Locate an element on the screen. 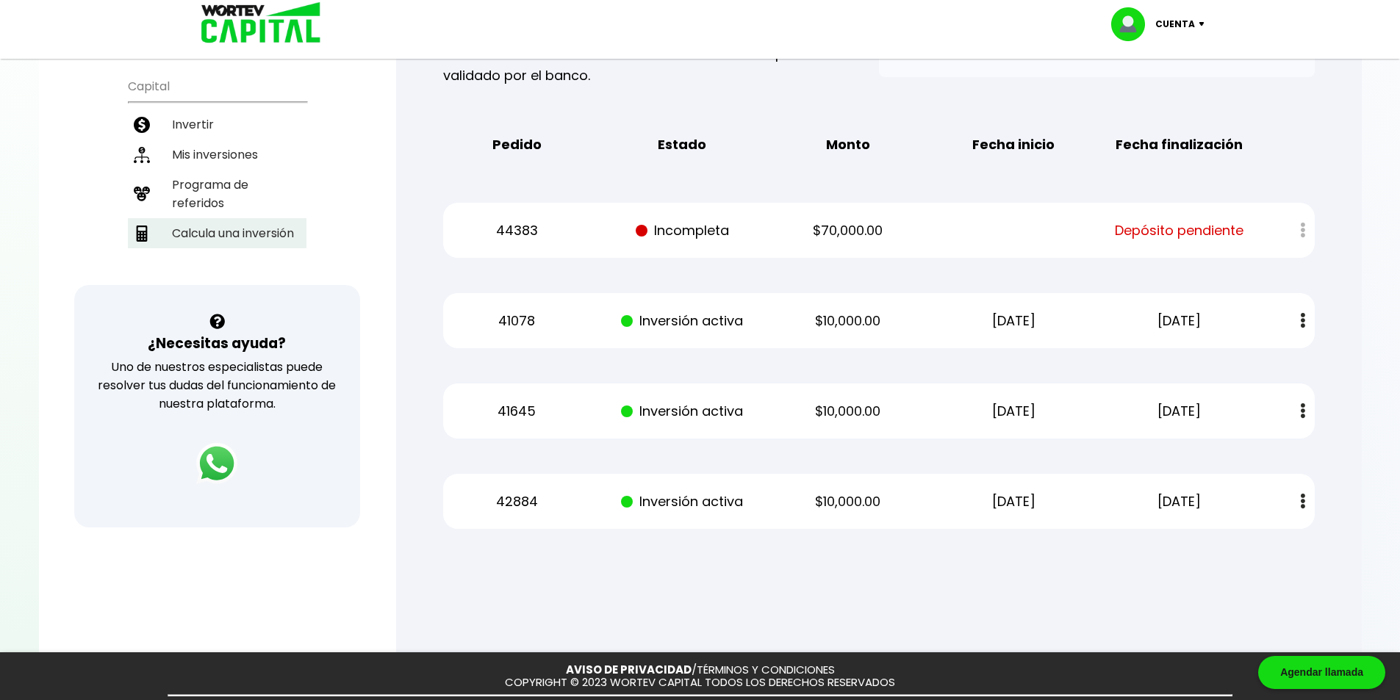 Image resolution: width=1400 pixels, height=700 pixels. img: profile-image is located at coordinates (1133, 24).